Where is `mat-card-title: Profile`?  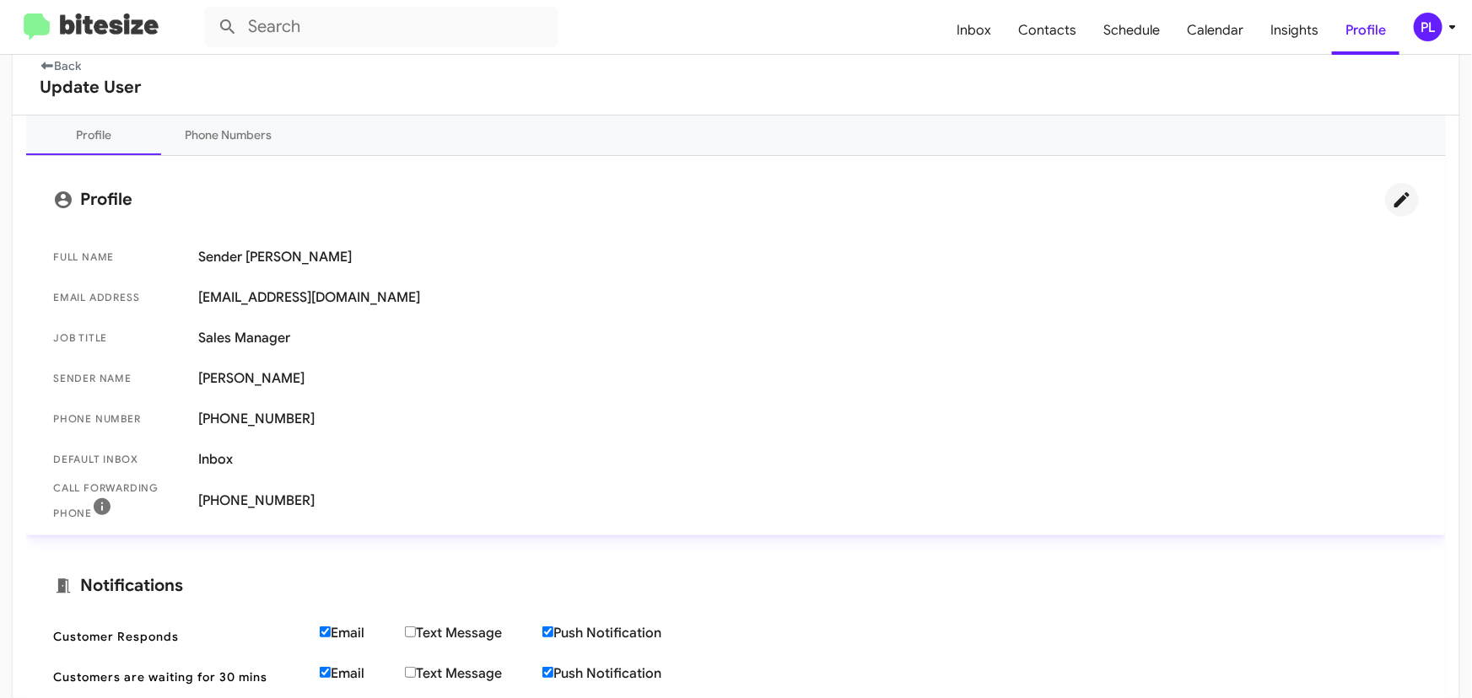
mat-card-title: Profile is located at coordinates (736, 200).